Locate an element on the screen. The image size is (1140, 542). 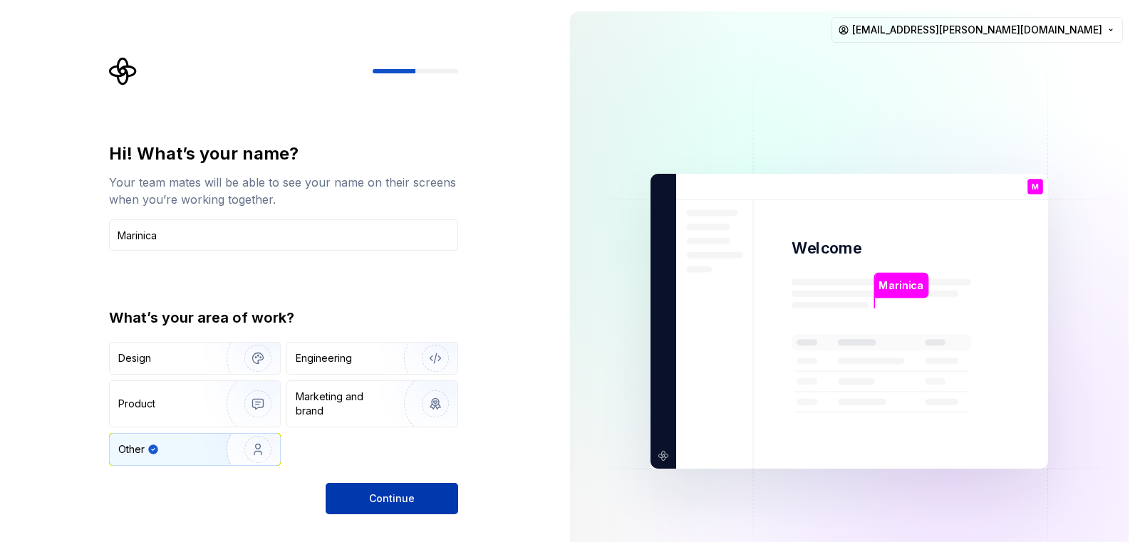
div: Your team mates will be able to see your name on their screens when you’re working together. is located at coordinates (284, 191).